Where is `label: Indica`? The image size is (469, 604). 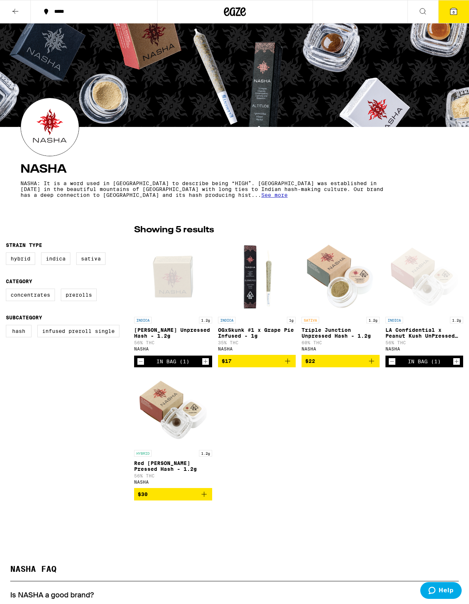 label: Indica is located at coordinates (56, 259).